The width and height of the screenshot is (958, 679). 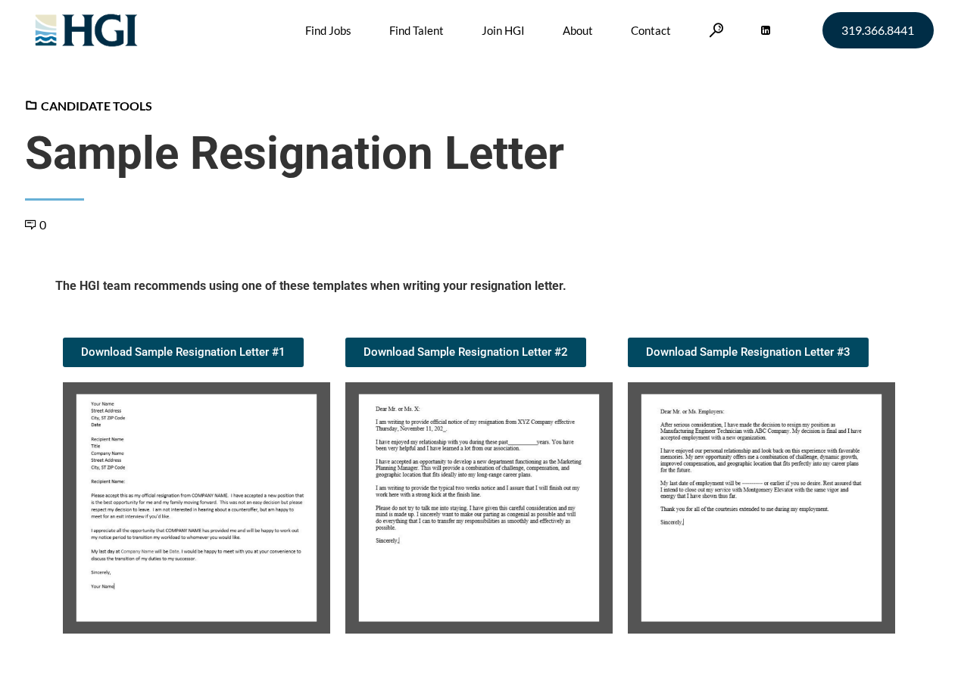 What do you see at coordinates (748, 352) in the screenshot?
I see `span: Download Sample Resignation Letter #3` at bounding box center [748, 352].